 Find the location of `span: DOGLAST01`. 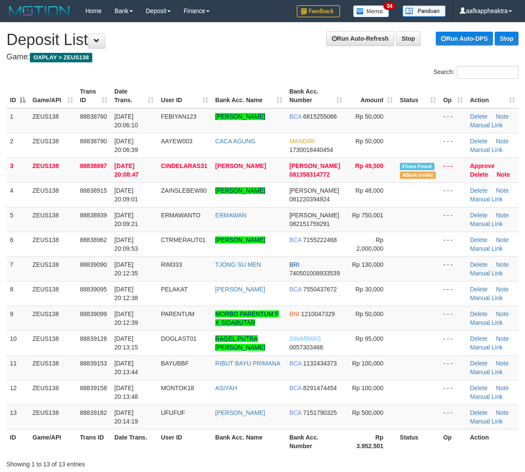

span: DOGLAST01 is located at coordinates (179, 339).